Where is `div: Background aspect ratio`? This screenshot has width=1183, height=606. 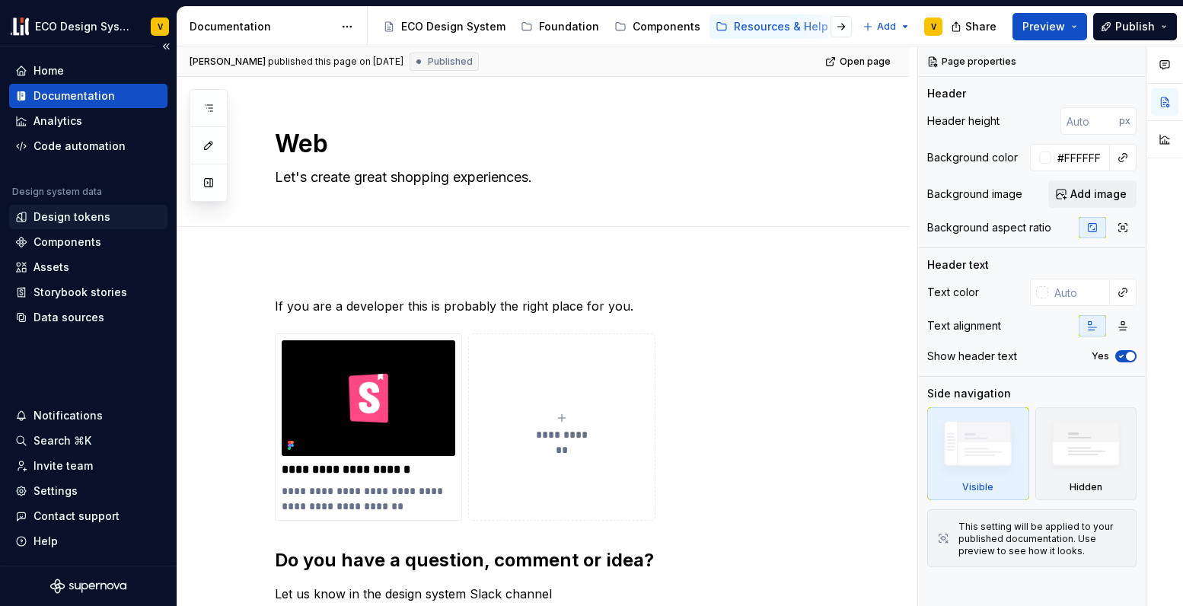 div: Background aspect ratio is located at coordinates (989, 228).